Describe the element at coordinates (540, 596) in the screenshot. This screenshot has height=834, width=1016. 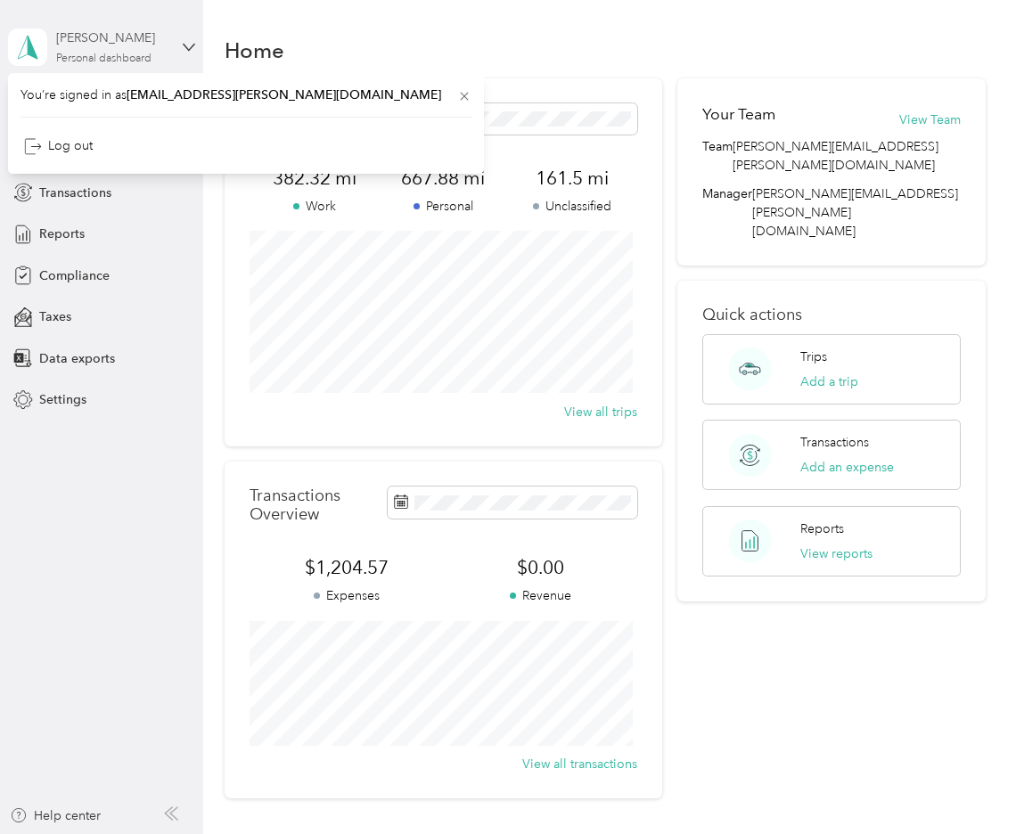
I see `p: Revenue` at that location.